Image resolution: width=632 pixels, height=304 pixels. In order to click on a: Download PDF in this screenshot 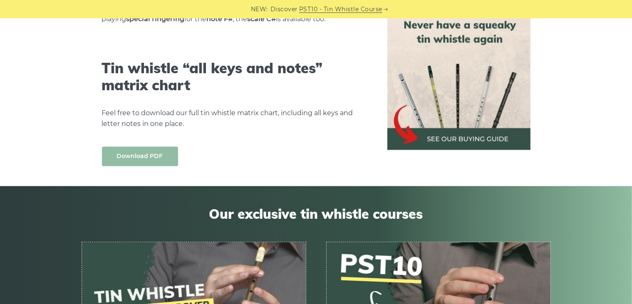, I will do `click(140, 156)`.